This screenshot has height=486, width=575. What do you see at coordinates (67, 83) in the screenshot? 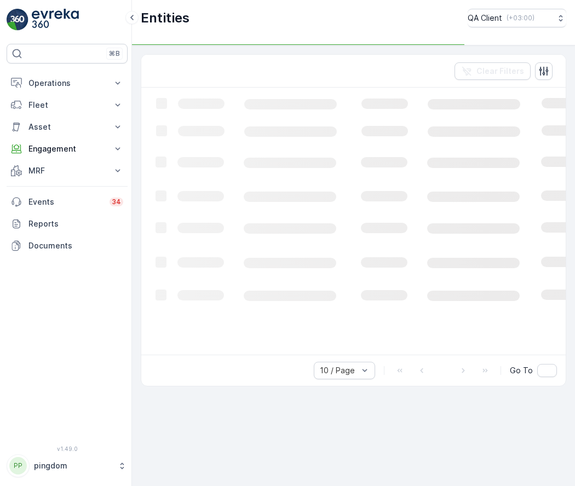
I see `button: Operations` at bounding box center [67, 83].